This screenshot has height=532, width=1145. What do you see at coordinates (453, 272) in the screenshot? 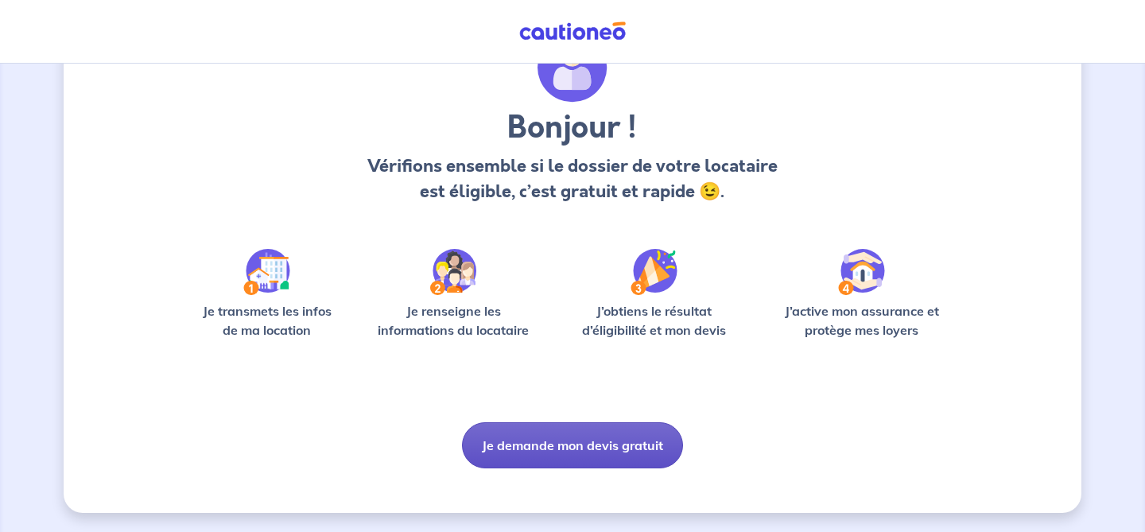
I see `img: /static/c0a346edaed446bb123850d2d04ad552/Step-2.svg` at bounding box center [453, 272].